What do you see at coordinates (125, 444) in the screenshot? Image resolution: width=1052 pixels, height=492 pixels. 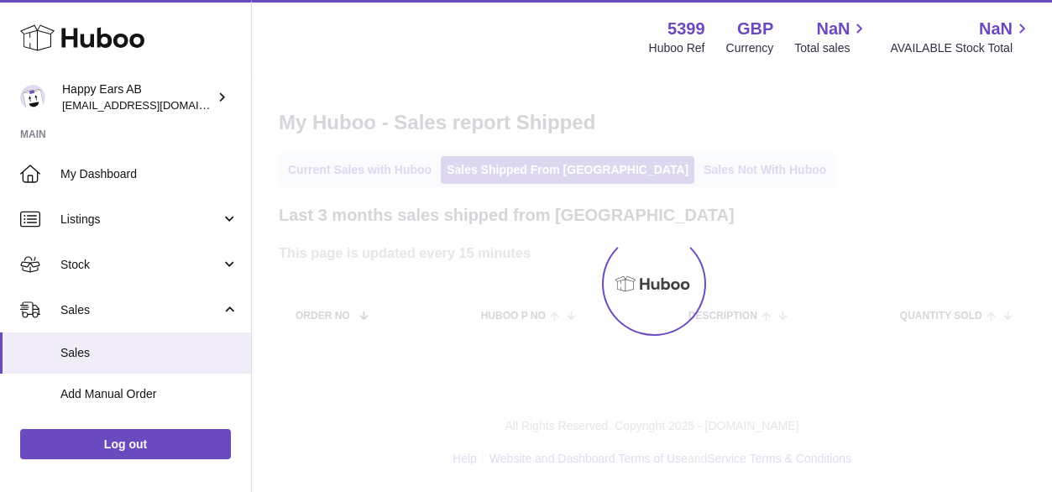 I see `a: Log out` at bounding box center [125, 444].